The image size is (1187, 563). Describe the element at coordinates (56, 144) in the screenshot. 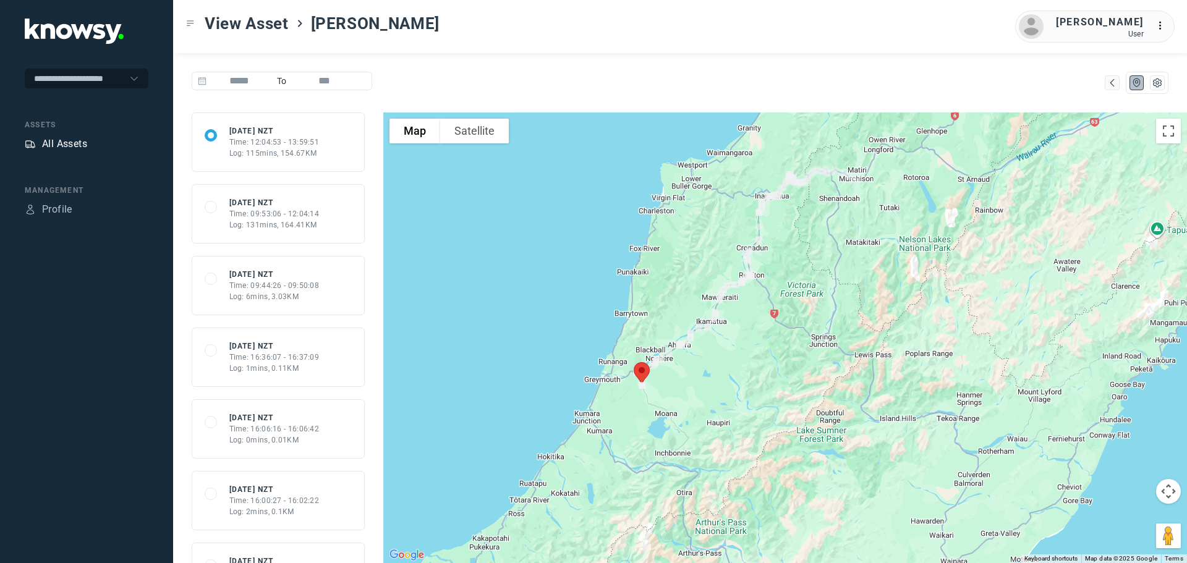

I see `a: AssetsAll Assets` at that location.